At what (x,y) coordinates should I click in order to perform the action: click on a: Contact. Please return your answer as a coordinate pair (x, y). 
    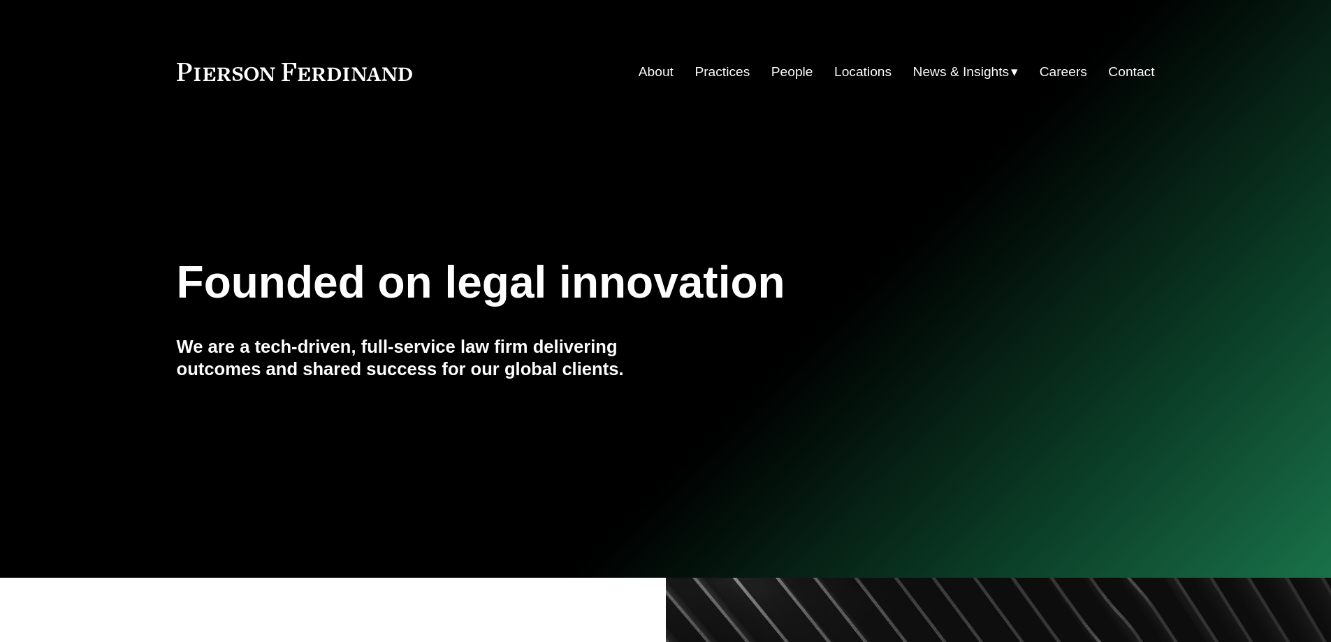
    Looking at the image, I should click on (1131, 72).